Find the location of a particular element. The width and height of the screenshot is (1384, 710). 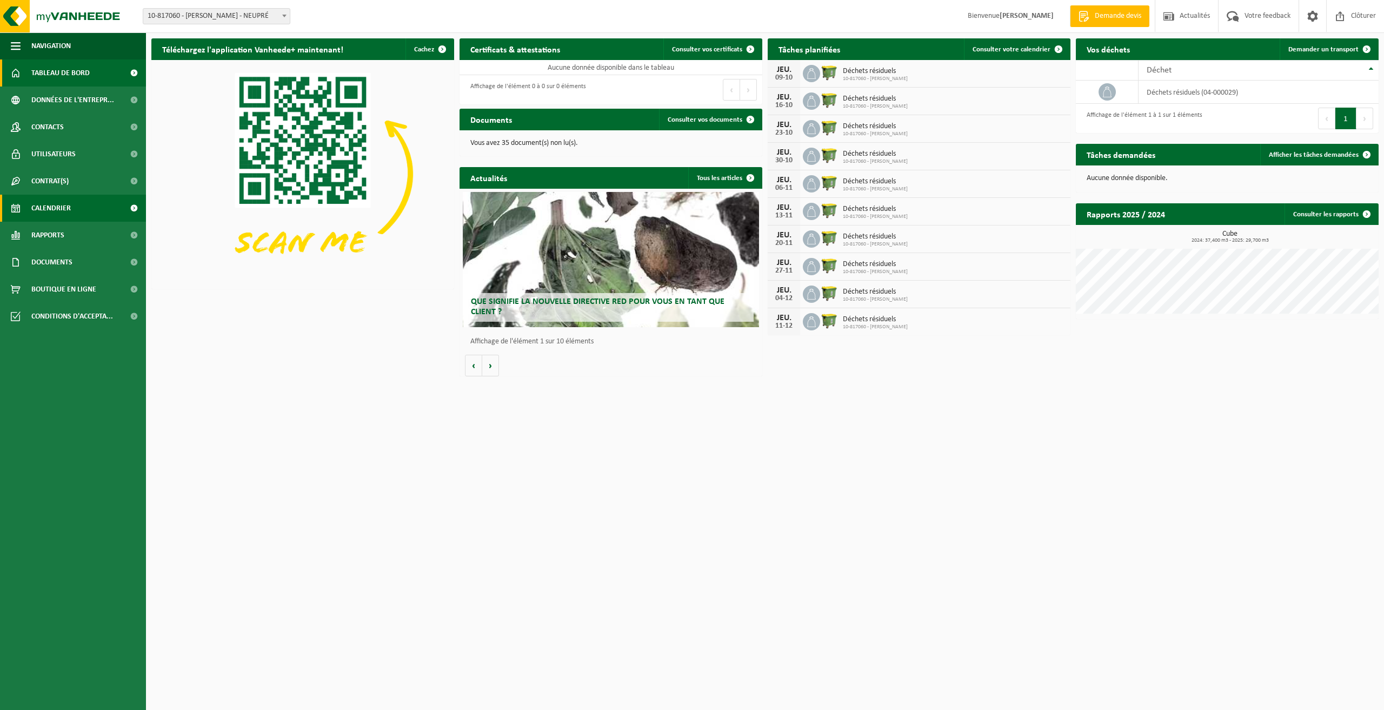

div: 16-10 is located at coordinates (784, 105).